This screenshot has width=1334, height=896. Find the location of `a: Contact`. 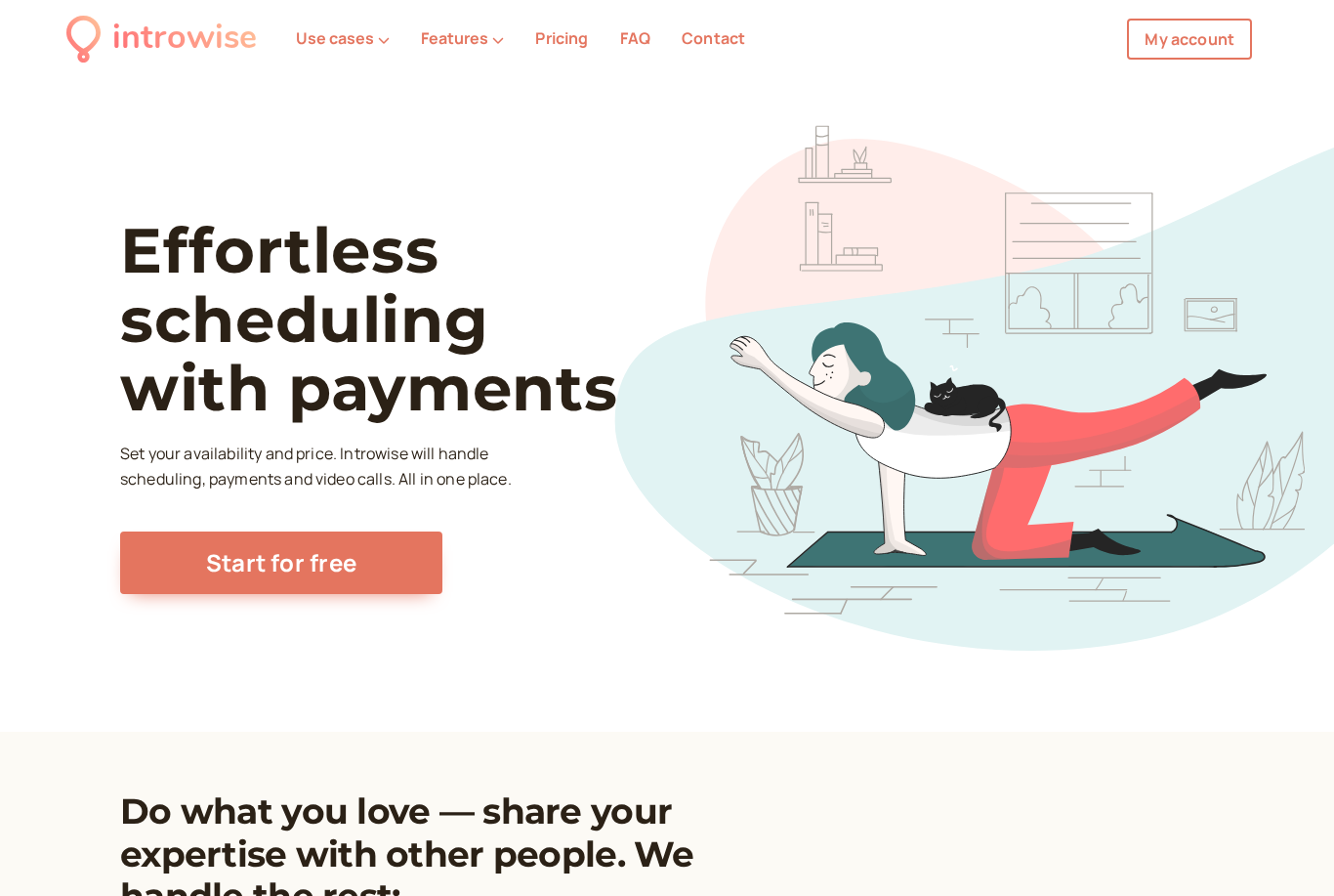

a: Contact is located at coordinates (713, 38).